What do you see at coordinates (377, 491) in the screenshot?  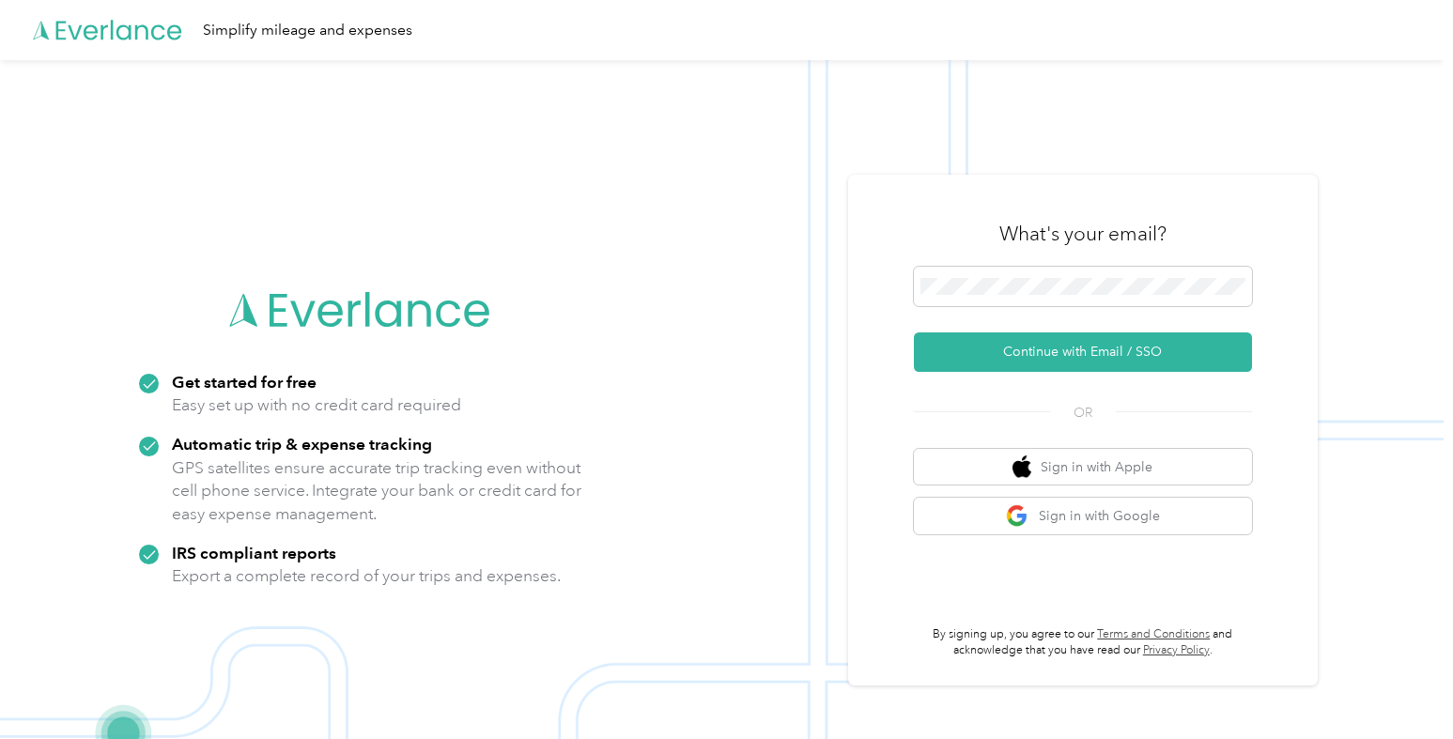 I see `p: GPS satellites ensure accurate trip tracking even without cell phone service. Integrate your bank...` at bounding box center [377, 491].